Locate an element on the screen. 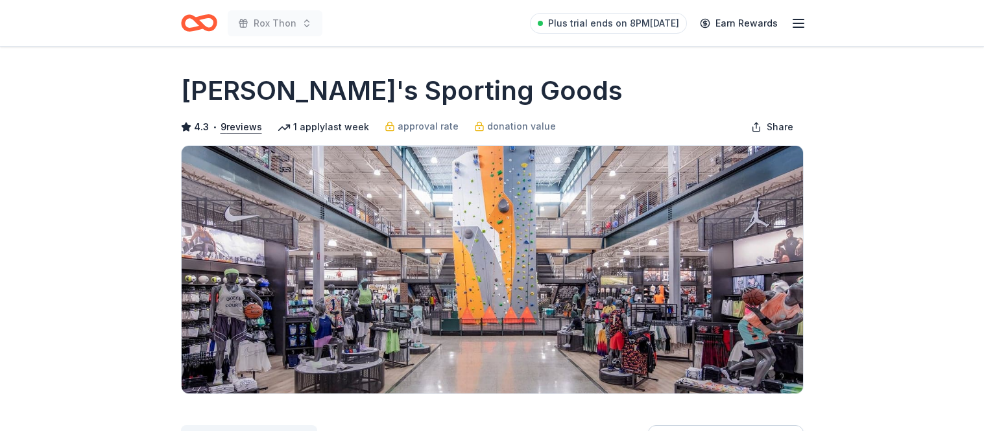 The height and width of the screenshot is (431, 984). button: Rox Thon is located at coordinates (275, 23).